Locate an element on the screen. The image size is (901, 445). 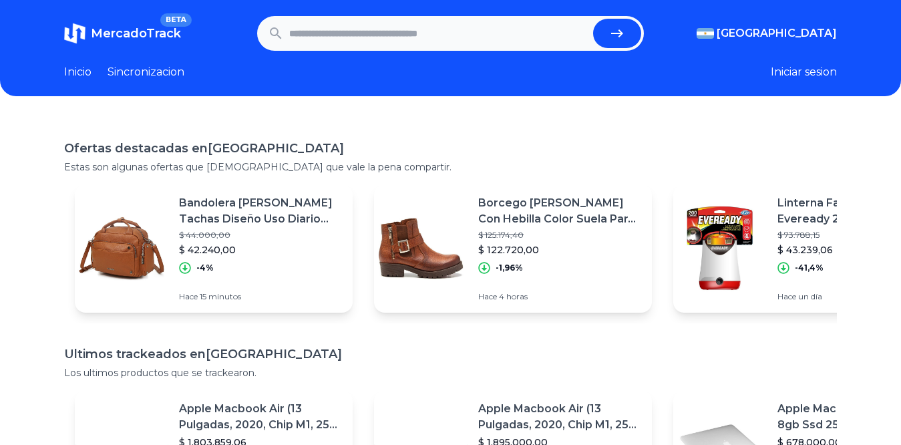
p: Los ultimos productos que se trackearon. is located at coordinates (450, 373).